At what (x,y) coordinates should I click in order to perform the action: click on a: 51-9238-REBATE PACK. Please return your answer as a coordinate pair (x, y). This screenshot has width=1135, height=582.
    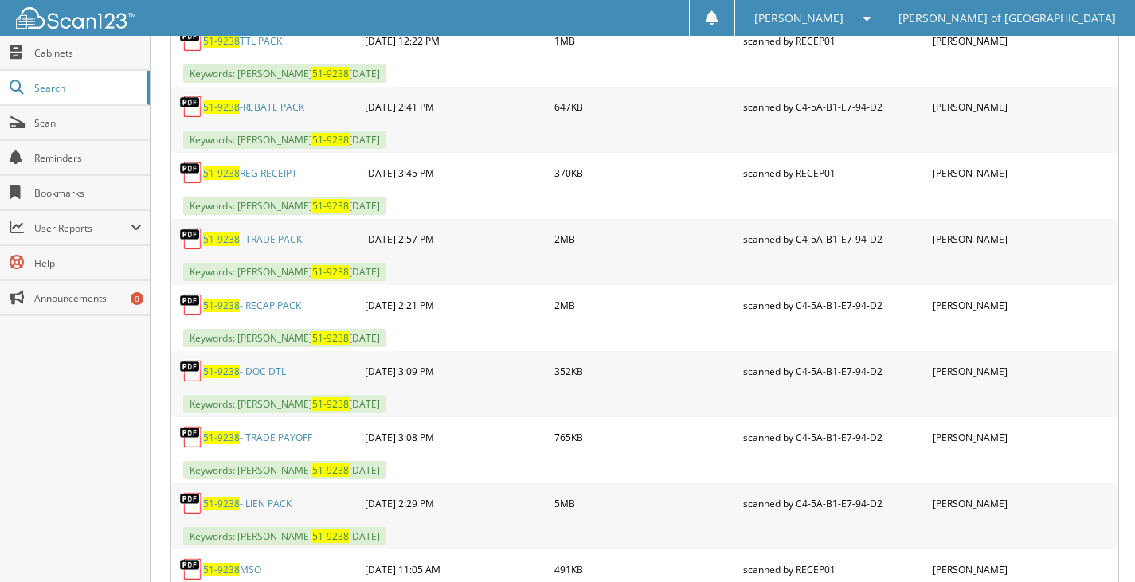
    Looking at the image, I should click on (253, 107).